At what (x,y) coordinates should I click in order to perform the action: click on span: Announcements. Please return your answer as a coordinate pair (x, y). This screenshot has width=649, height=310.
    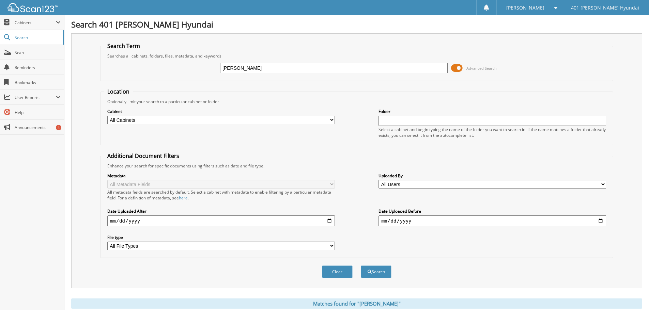
    Looking at the image, I should click on (37, 127).